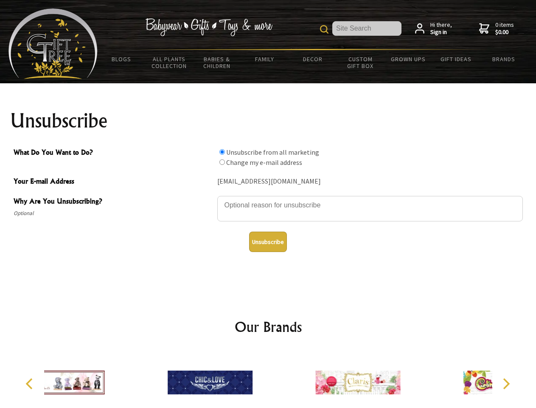  Describe the element at coordinates (113, 202) in the screenshot. I see `span: Why Are You Unsubscribing?` at that location.